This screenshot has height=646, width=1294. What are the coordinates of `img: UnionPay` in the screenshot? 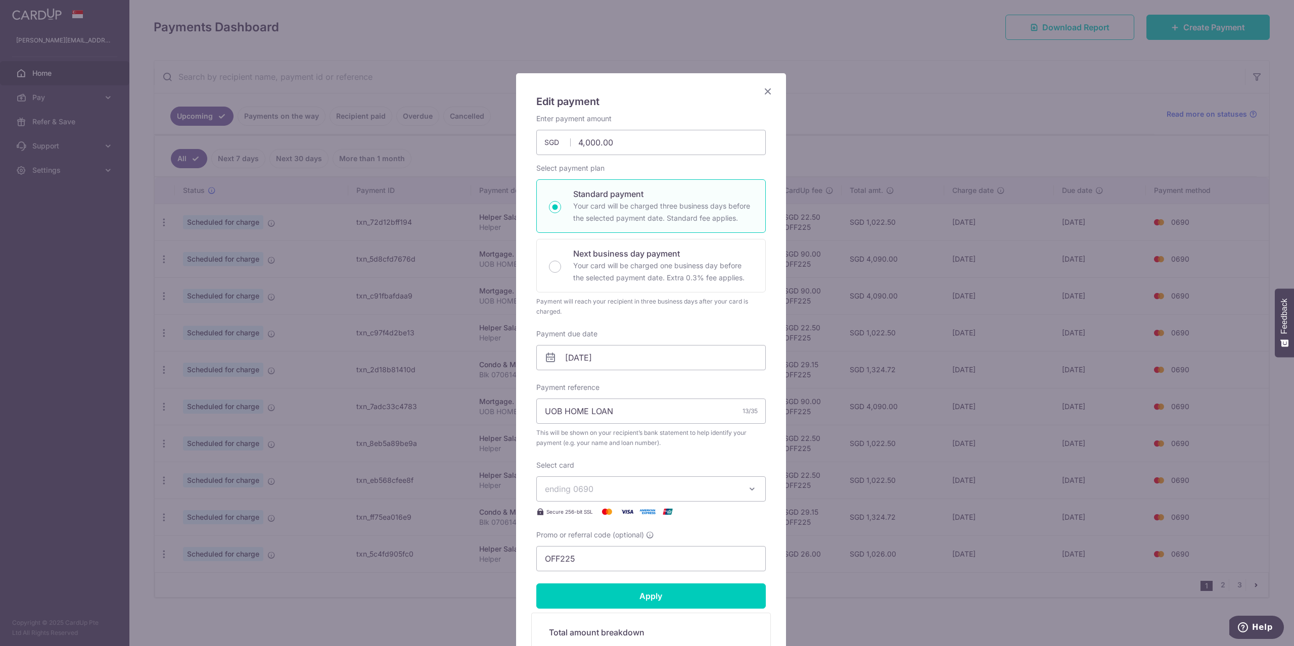 It's located at (668, 512).